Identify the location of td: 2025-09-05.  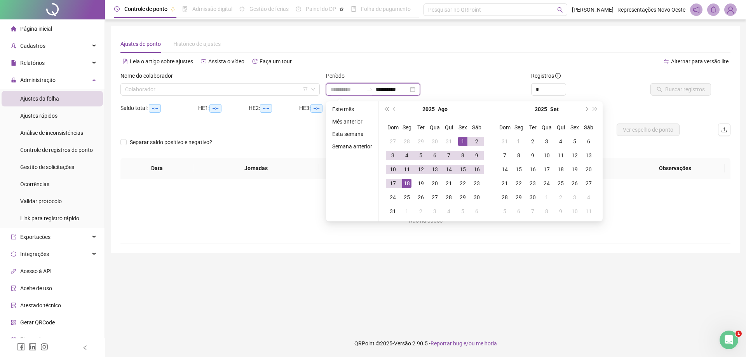
(463, 211).